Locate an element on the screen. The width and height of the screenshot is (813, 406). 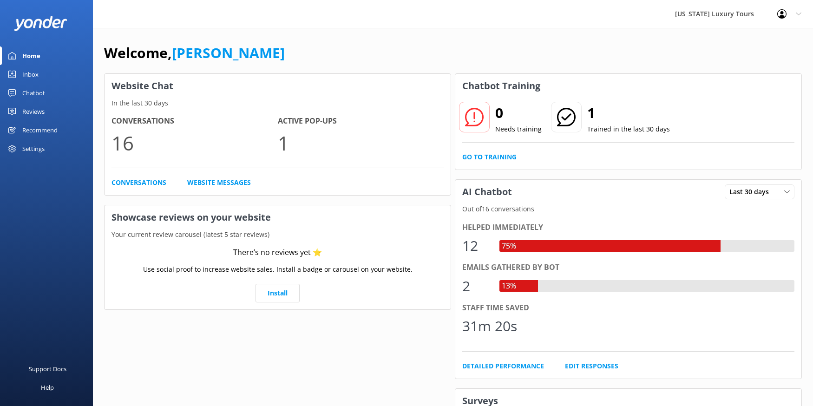
a: Edit Responses is located at coordinates (591, 366).